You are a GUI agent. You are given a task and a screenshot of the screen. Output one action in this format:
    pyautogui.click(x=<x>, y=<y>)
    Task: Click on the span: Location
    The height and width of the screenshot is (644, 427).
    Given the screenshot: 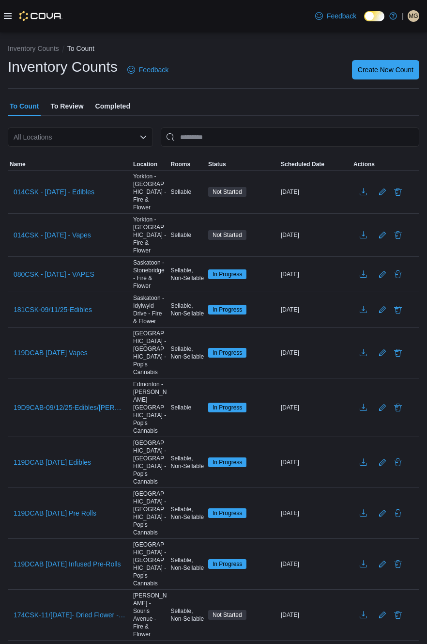 What is the action you would take?
    pyautogui.click(x=145, y=164)
    